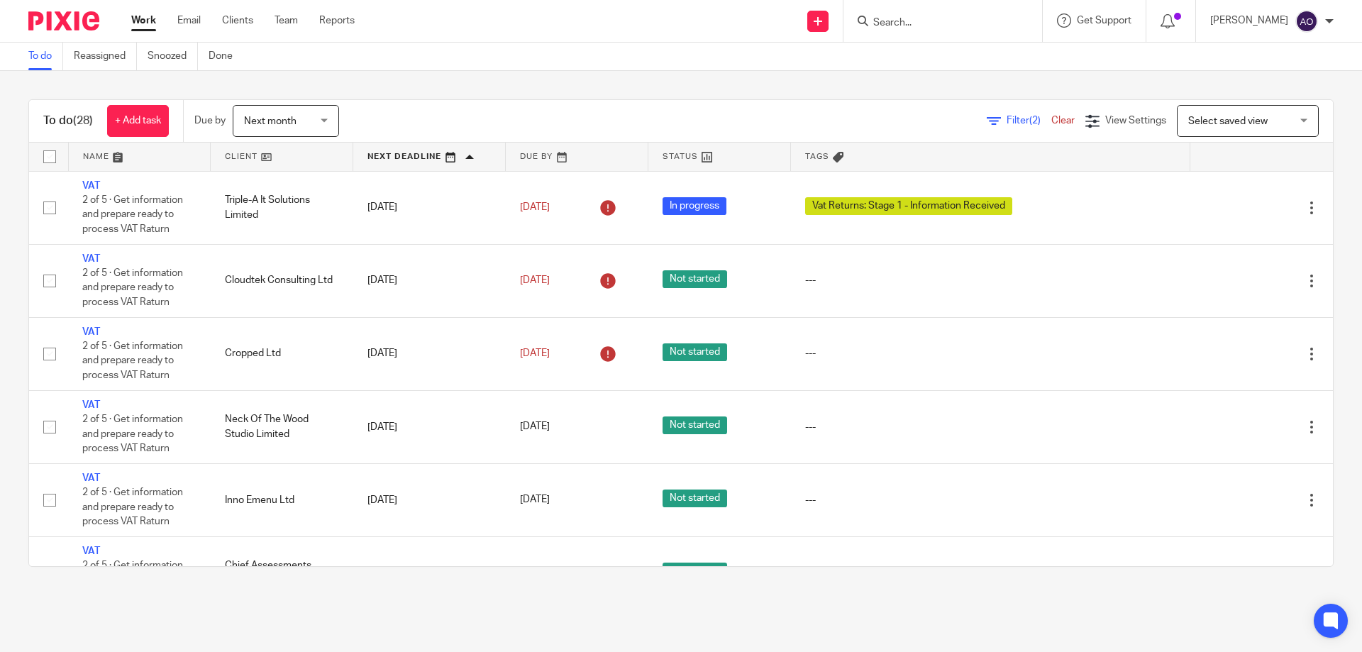 Image resolution: width=1362 pixels, height=652 pixels. What do you see at coordinates (172, 56) in the screenshot?
I see `a: Snoozed` at bounding box center [172, 56].